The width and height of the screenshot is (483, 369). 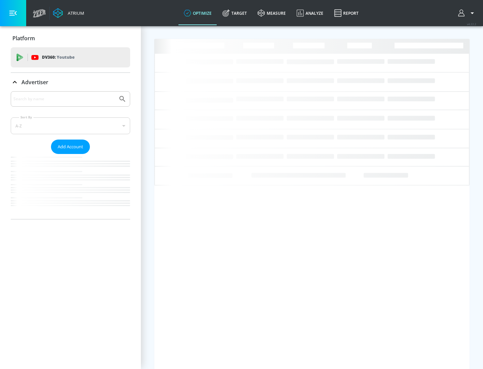 I want to click on p: Youtube, so click(x=65, y=57).